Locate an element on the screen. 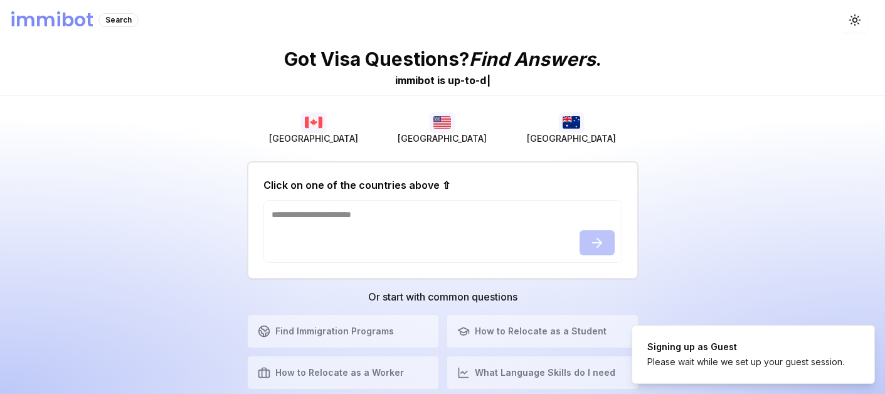 This screenshot has width=885, height=394. div: immibot is is located at coordinates (420, 80).